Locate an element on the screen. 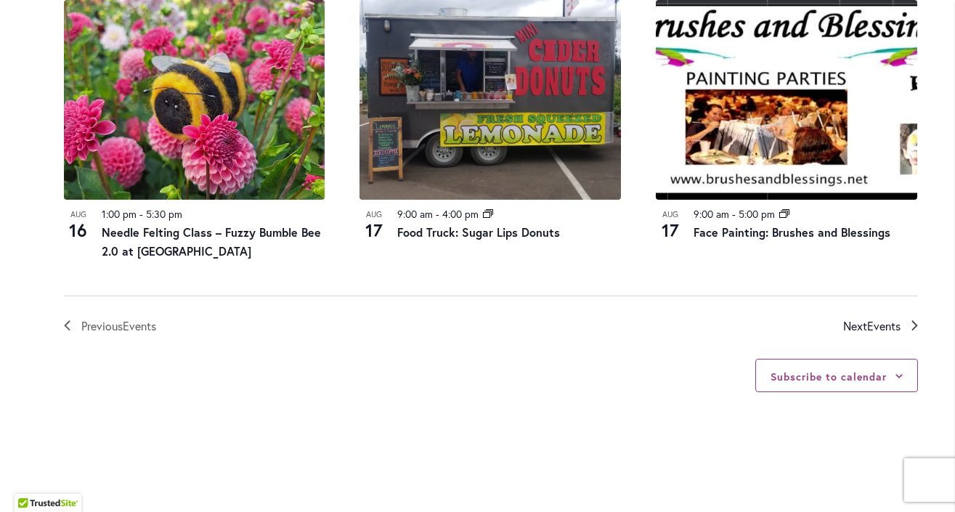 The width and height of the screenshot is (955, 512). a: Previous Events is located at coordinates (110, 326).